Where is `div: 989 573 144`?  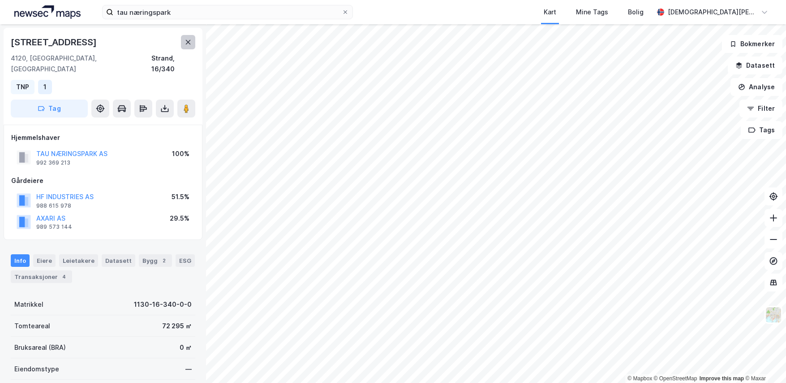
div: 989 573 144 is located at coordinates (54, 227).